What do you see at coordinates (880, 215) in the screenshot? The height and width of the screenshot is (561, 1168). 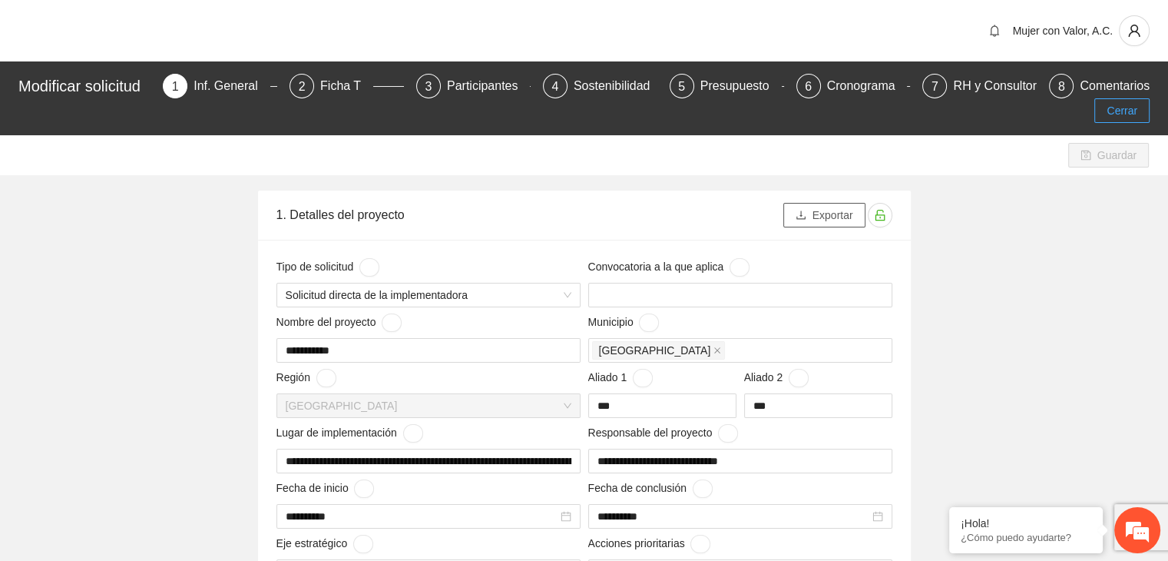 I see `span: unlock` at bounding box center [880, 215].